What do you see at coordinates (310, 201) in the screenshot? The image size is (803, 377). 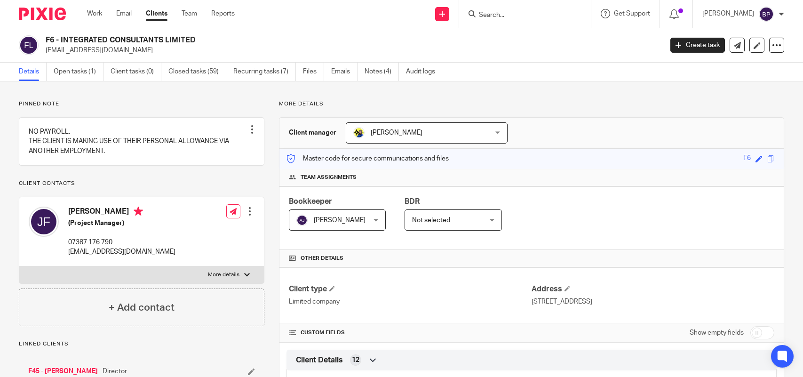 I see `span: Bookkeeper` at bounding box center [310, 201].